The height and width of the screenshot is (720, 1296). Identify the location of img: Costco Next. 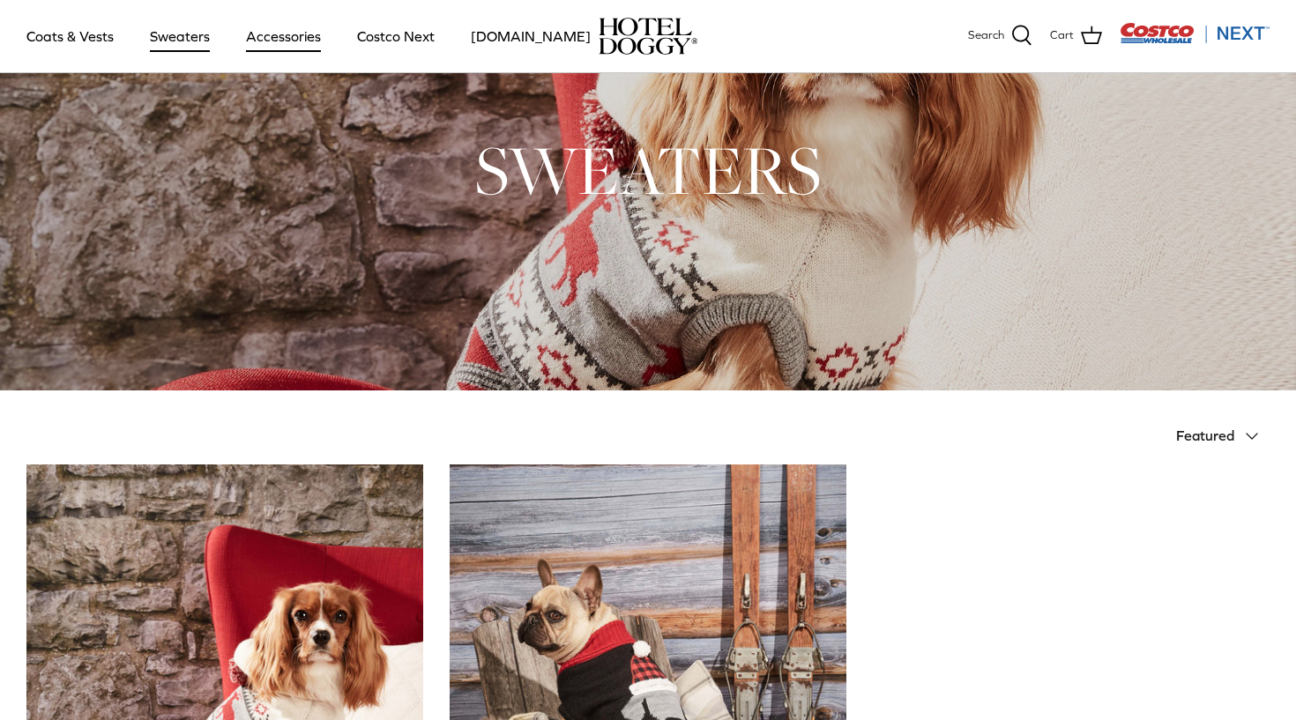
(1194, 33).